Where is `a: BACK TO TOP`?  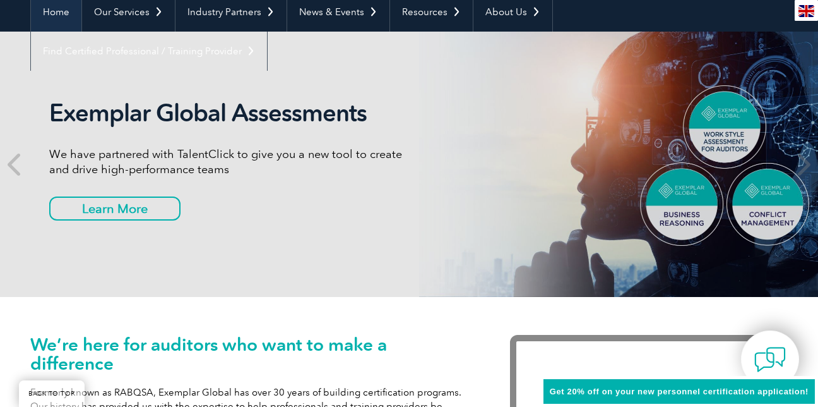
a: BACK TO TOP is located at coordinates (52, 393).